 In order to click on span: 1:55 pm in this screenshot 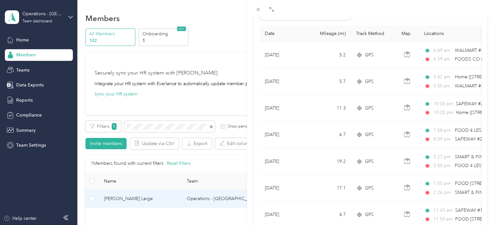, I will do `click(442, 183)`.